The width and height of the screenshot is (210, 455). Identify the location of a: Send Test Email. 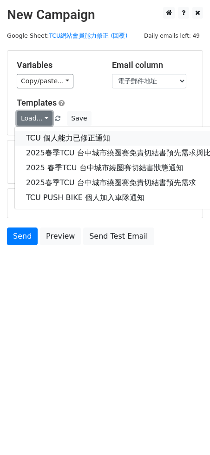
(119, 236).